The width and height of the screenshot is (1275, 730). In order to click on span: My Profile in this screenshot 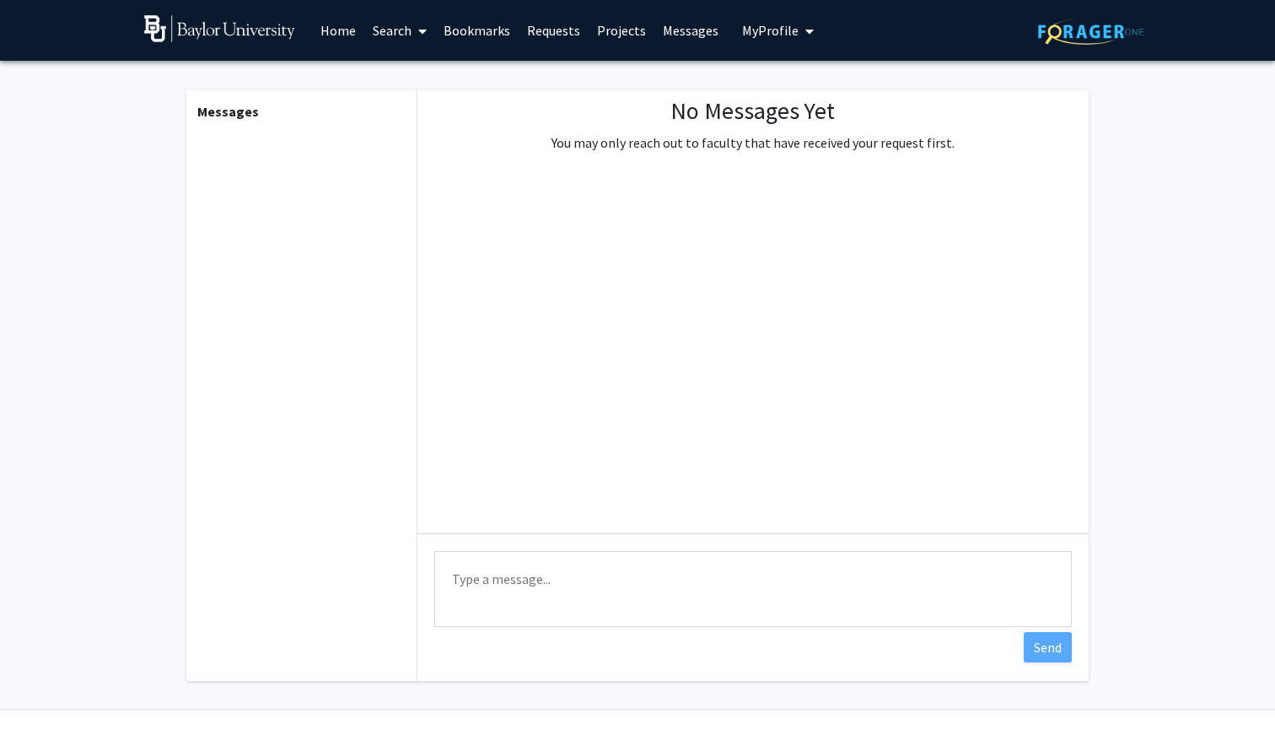, I will do `click(770, 30)`.